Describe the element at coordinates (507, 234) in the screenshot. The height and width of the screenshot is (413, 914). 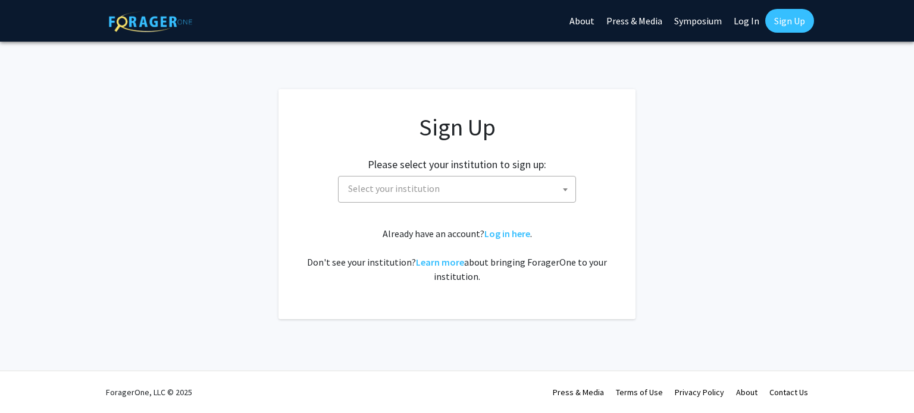
I see `a: Log in here` at that location.